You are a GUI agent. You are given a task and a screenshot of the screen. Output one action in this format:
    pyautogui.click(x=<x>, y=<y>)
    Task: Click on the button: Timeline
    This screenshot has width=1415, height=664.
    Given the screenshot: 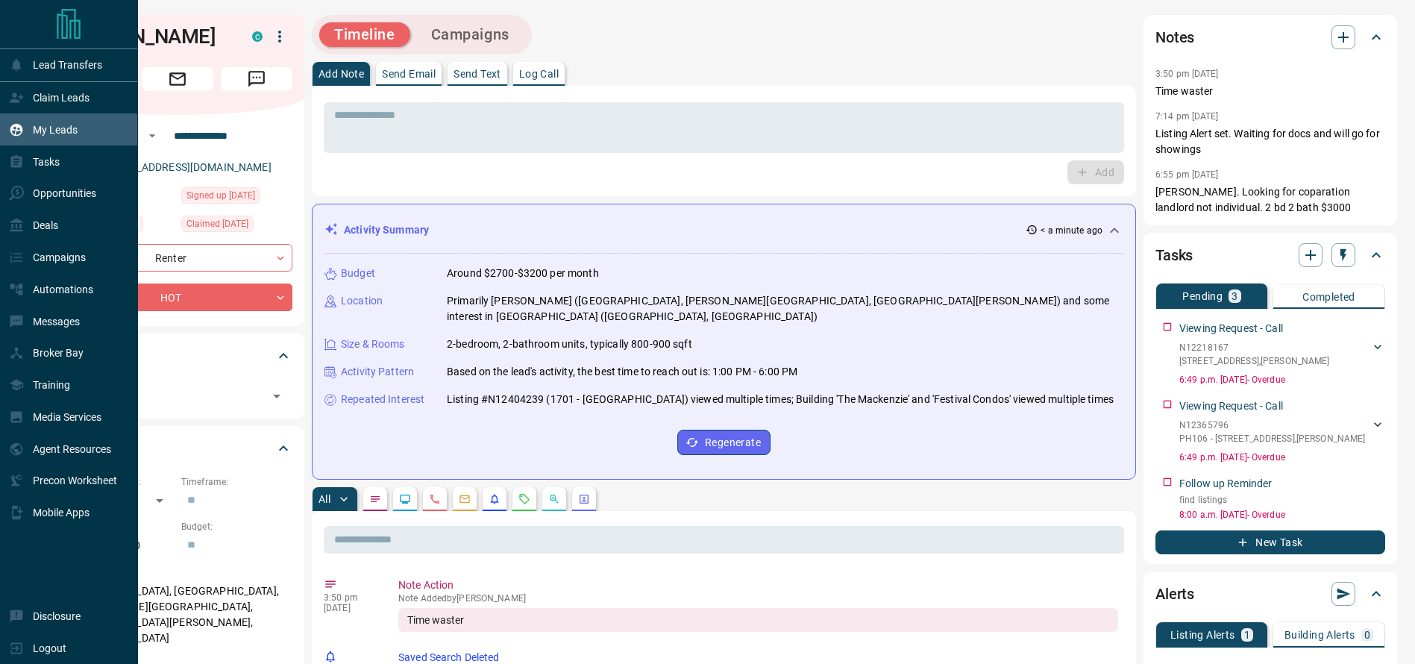 What is the action you would take?
    pyautogui.click(x=365, y=34)
    